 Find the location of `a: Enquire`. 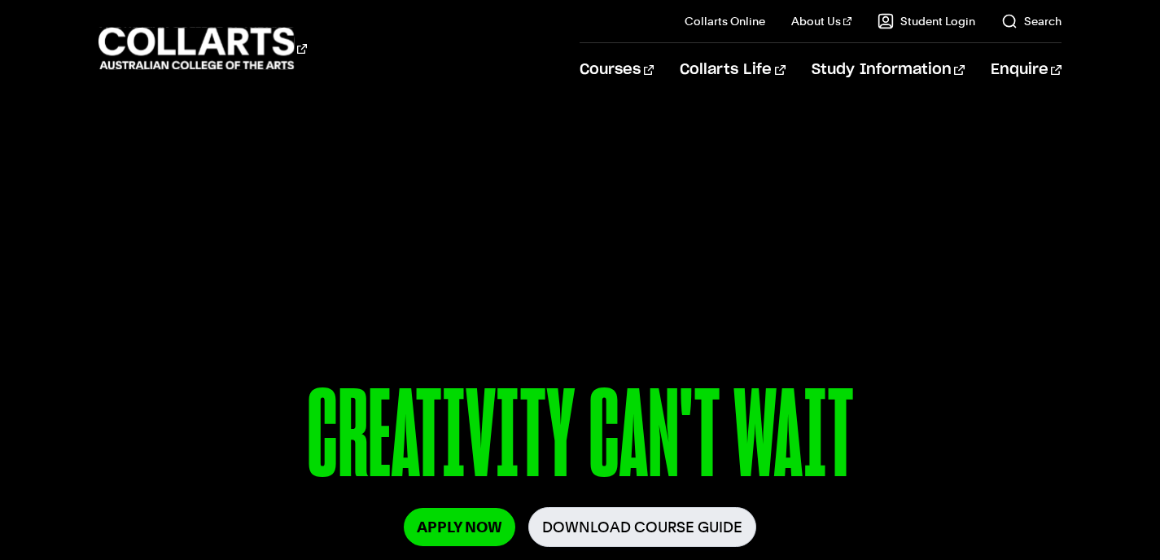

a: Enquire is located at coordinates (1026, 70).